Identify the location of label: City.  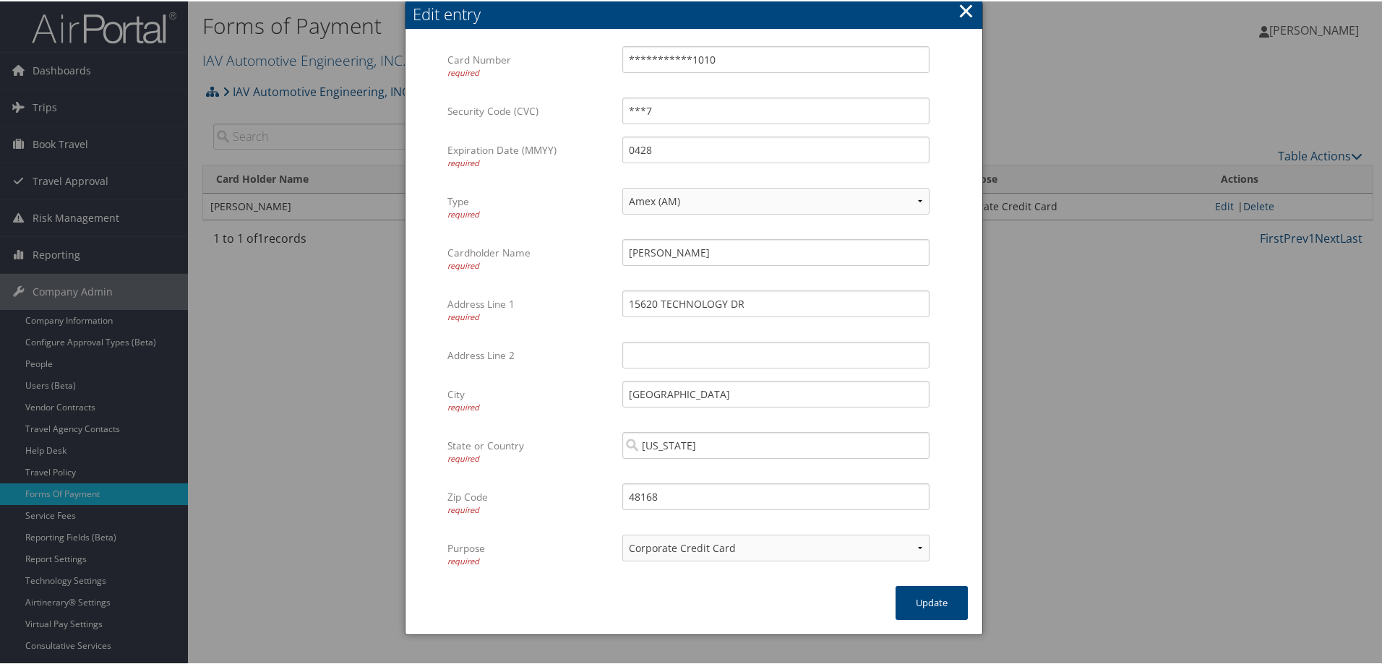
(529, 399).